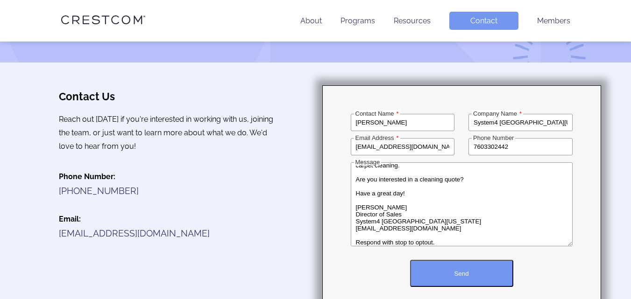 The width and height of the screenshot is (631, 299). I want to click on label: Company Name, so click(497, 113).